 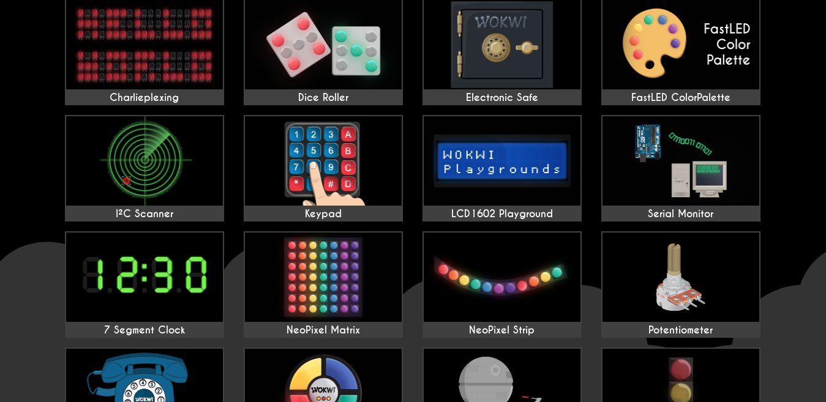 I want to click on div: FastLED ColorPalette, so click(x=681, y=98).